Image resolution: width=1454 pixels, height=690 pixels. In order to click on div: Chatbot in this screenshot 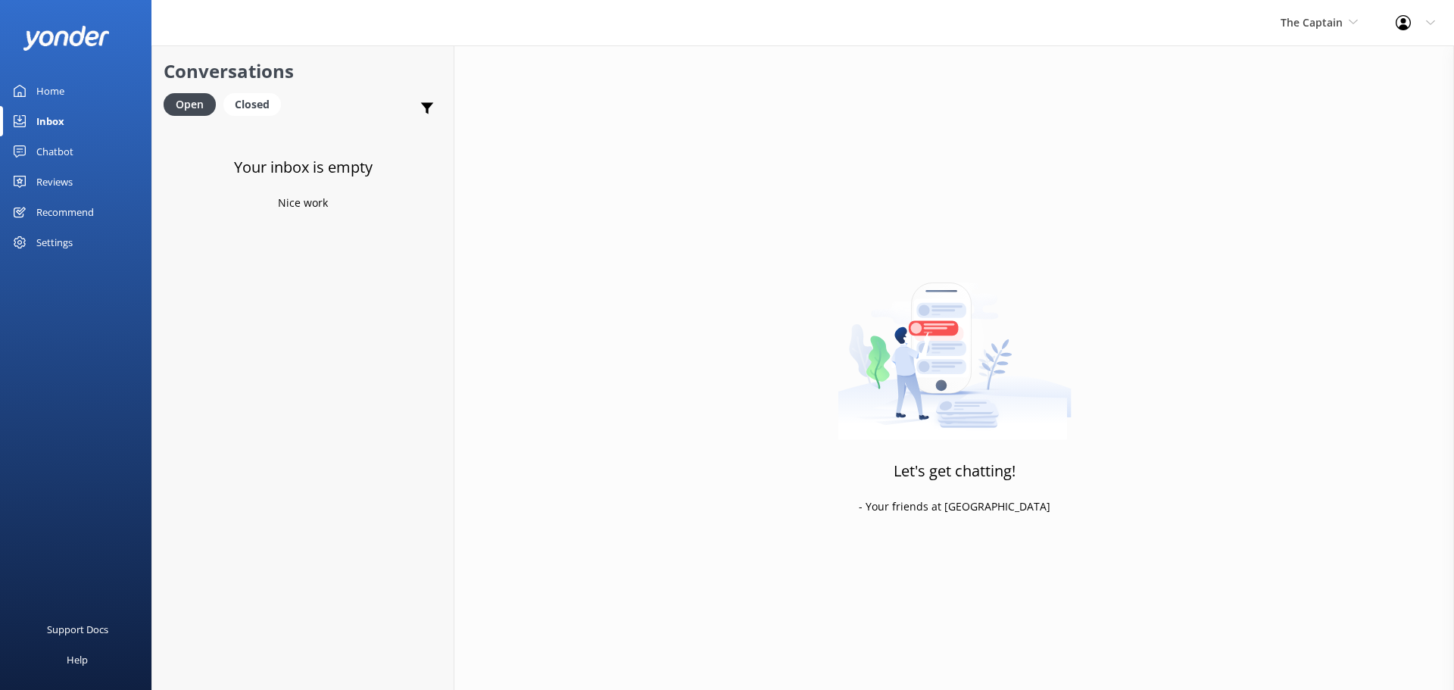, I will do `click(55, 151)`.